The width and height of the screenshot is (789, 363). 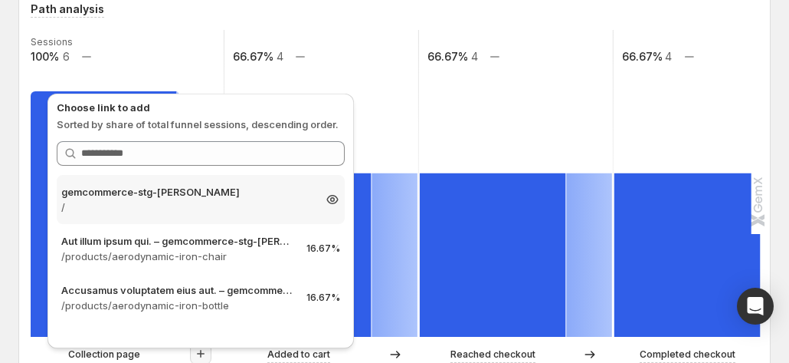 What do you see at coordinates (201, 124) in the screenshot?
I see `p: Sorted by share of total funnel sessions, descending order.` at bounding box center [201, 124].